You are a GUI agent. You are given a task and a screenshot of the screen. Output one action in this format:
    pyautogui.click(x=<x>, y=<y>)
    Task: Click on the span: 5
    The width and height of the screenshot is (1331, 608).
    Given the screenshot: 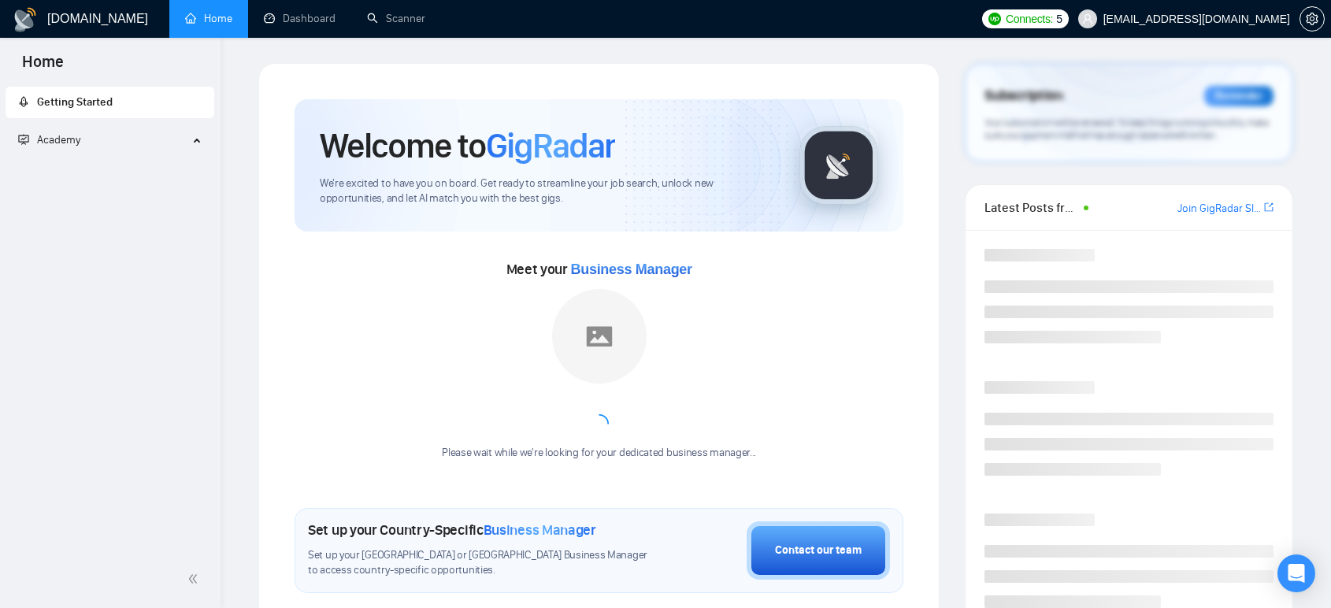 What is the action you would take?
    pyautogui.click(x=1060, y=19)
    